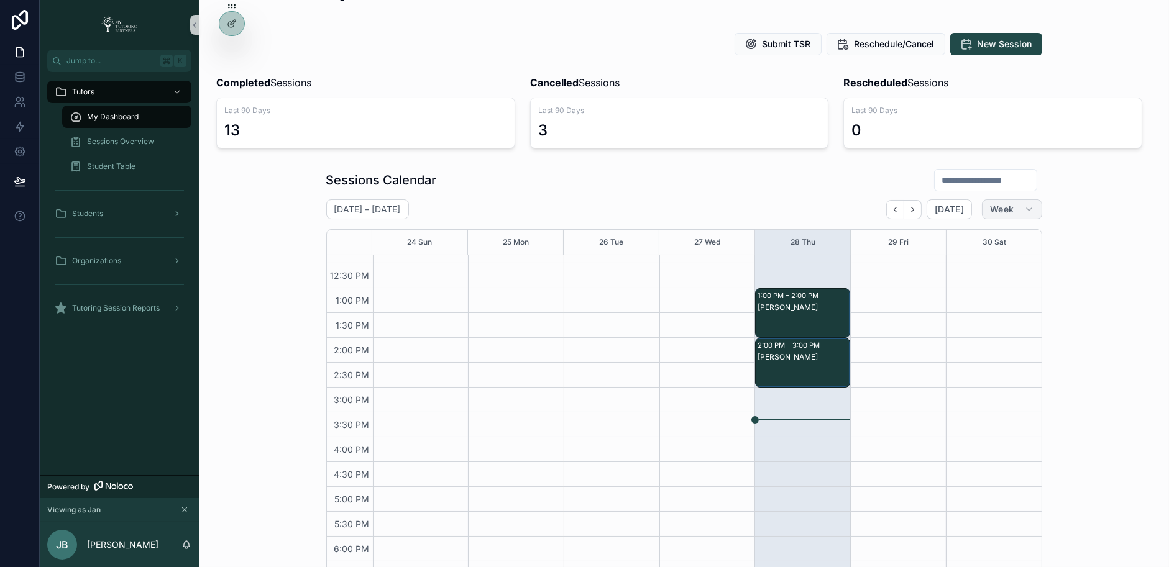 This screenshot has height=567, width=1169. What do you see at coordinates (895, 209) in the screenshot?
I see `button: Back` at bounding box center [895, 209].